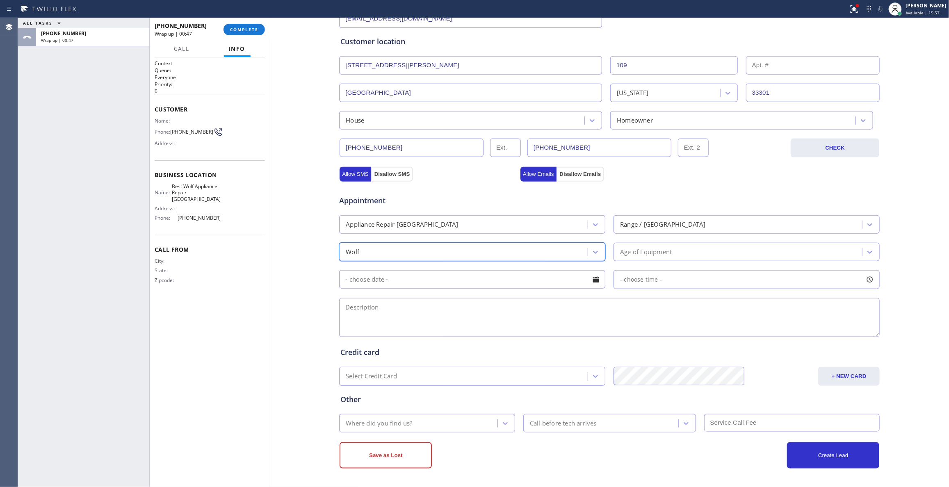  What do you see at coordinates (38, 23) in the screenshot?
I see `span: ALL TASKS` at bounding box center [38, 23].